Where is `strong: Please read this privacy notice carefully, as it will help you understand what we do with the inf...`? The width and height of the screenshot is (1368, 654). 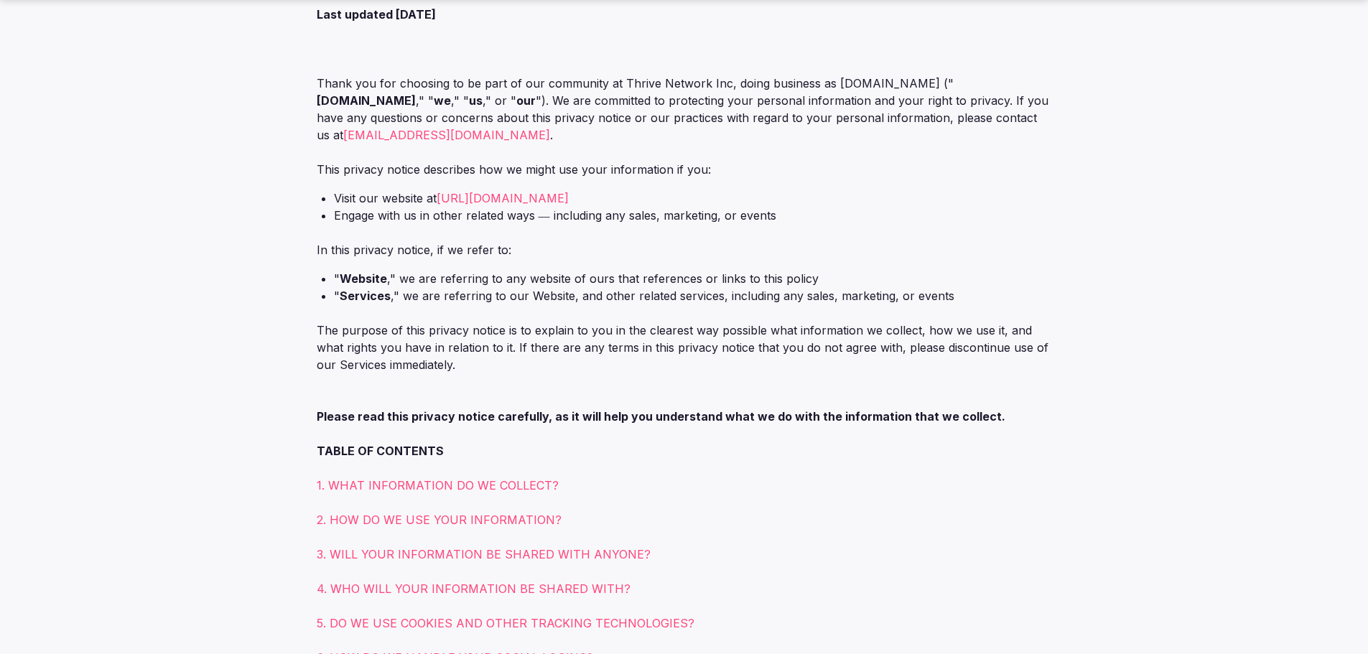
strong: Please read this privacy notice carefully, as it will help you understand what we do with the inf... is located at coordinates (661, 416).